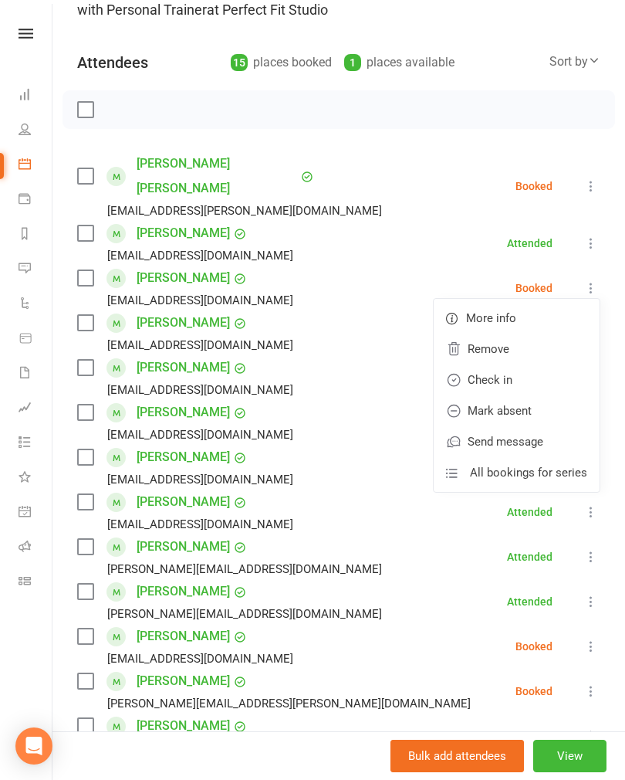  What do you see at coordinates (517, 349) in the screenshot?
I see `a: Remove` at bounding box center [517, 349].